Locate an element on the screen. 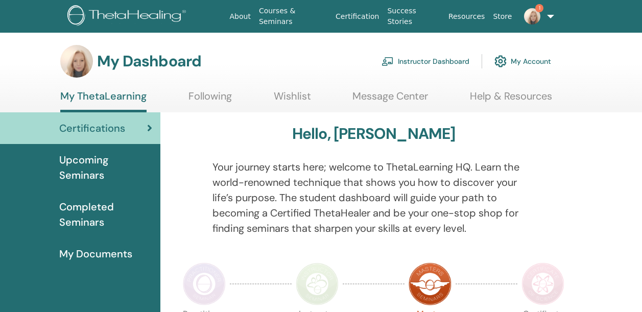 The height and width of the screenshot is (312, 642). a: About is located at coordinates (240, 16).